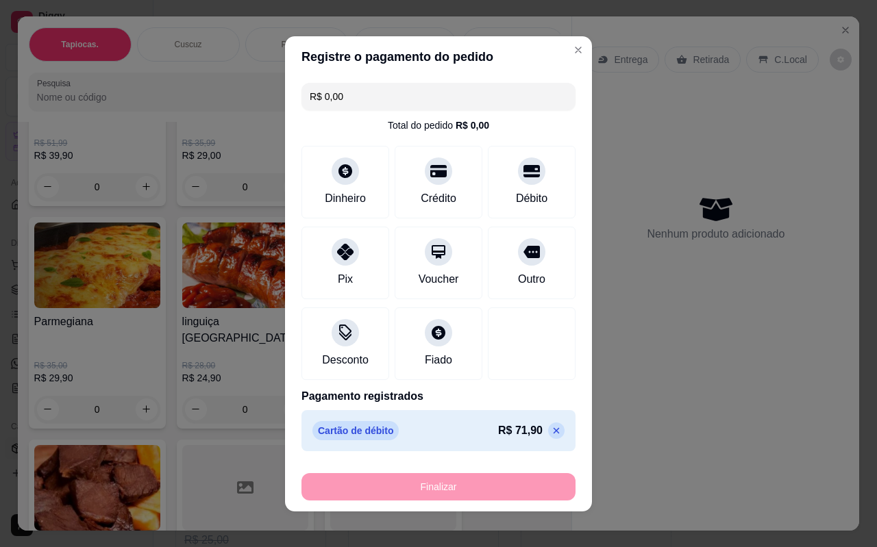 The height and width of the screenshot is (547, 877). I want to click on div: Débito, so click(532, 199).